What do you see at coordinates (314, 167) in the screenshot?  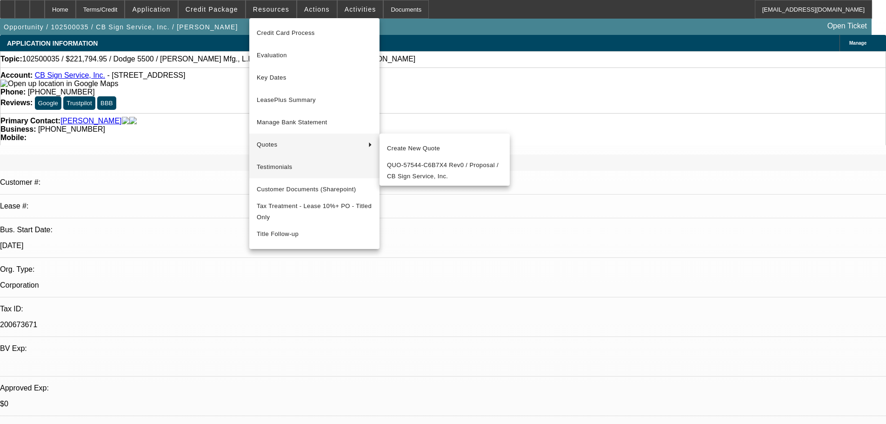 I see `span: Testimonials` at bounding box center [314, 167].